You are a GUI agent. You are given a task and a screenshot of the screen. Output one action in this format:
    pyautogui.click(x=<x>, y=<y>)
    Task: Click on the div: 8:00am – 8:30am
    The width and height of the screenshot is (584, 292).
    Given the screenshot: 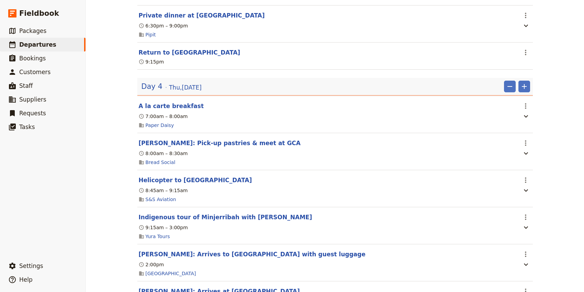 What is the action you would take?
    pyautogui.click(x=163, y=154)
    